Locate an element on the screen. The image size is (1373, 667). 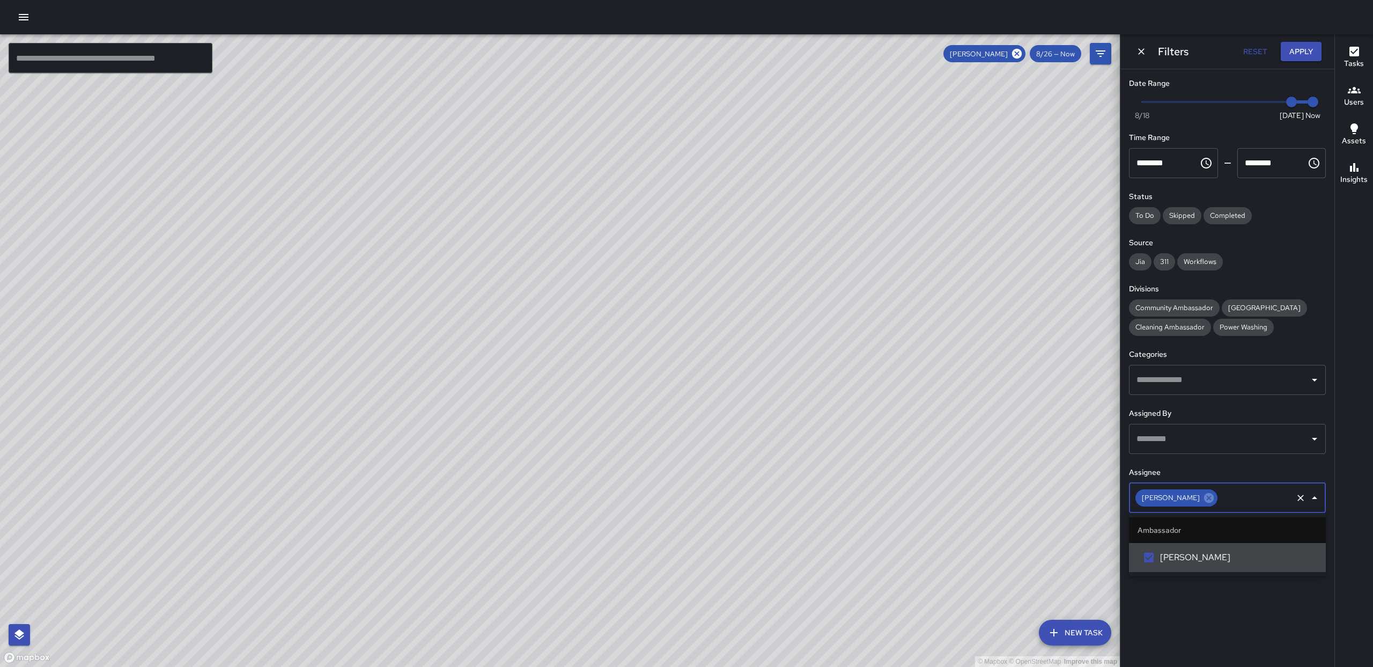
div: Community Ambassador is located at coordinates (1174, 308).